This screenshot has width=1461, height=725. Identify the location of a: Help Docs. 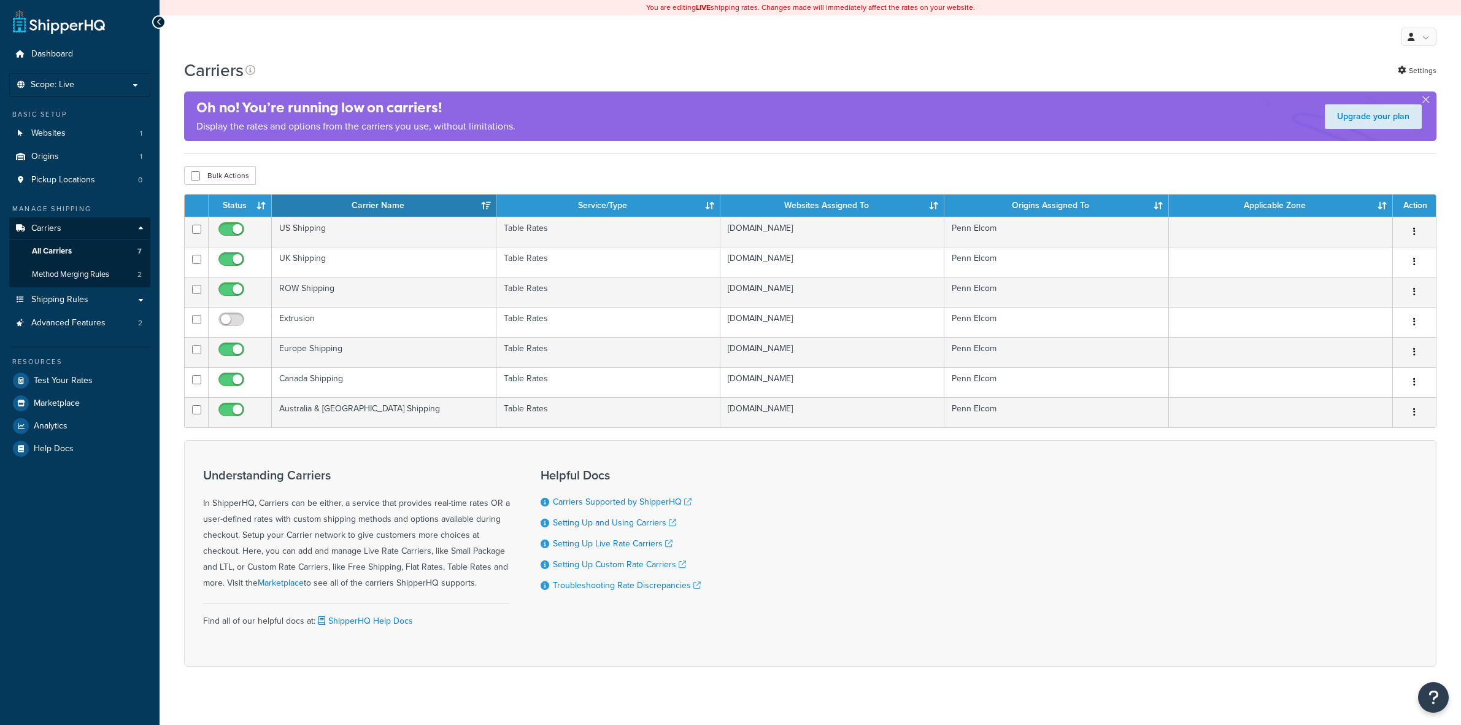
(80, 449).